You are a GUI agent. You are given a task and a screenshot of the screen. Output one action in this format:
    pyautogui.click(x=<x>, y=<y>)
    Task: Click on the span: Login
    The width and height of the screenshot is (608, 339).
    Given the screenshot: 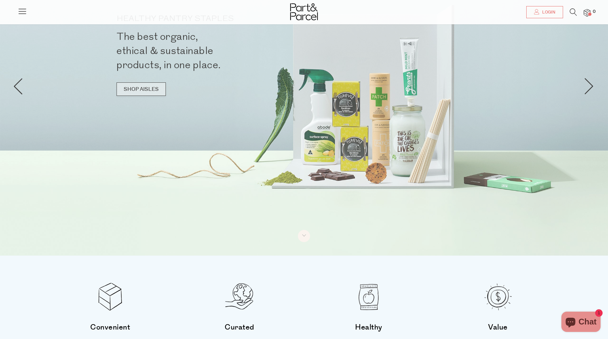 What is the action you would take?
    pyautogui.click(x=548, y=12)
    